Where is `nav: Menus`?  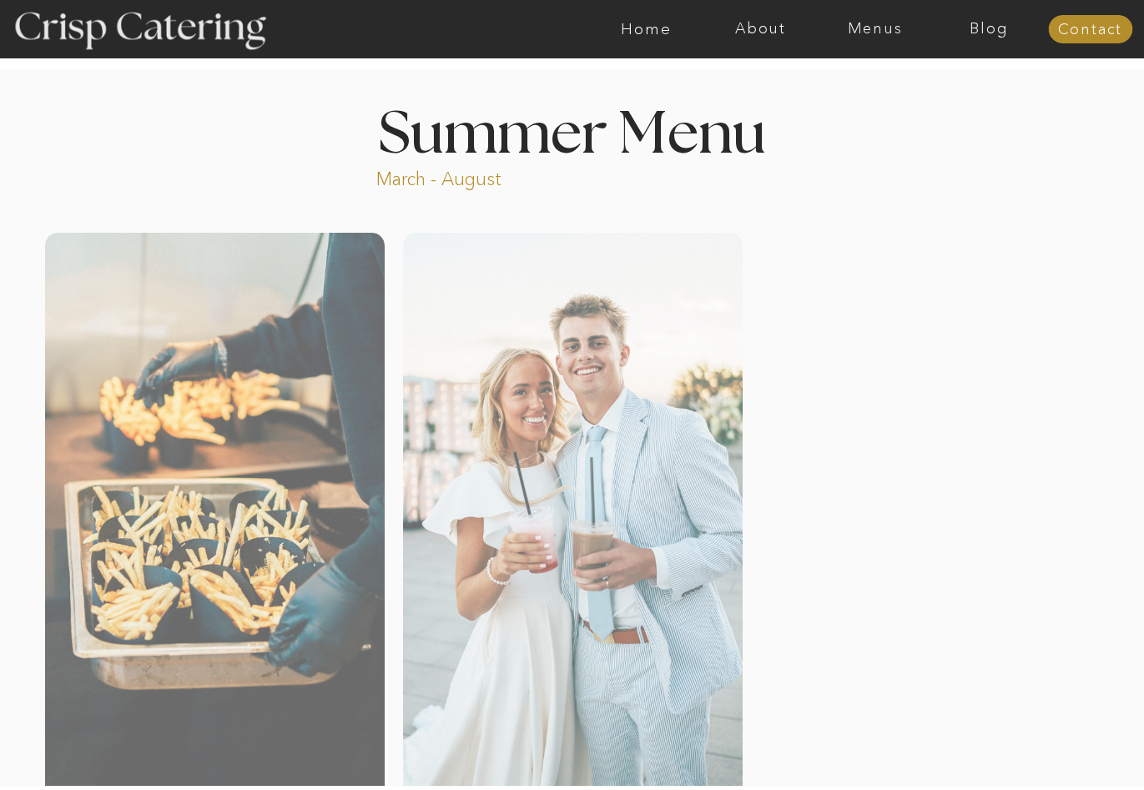
nav: Menus is located at coordinates (874, 29).